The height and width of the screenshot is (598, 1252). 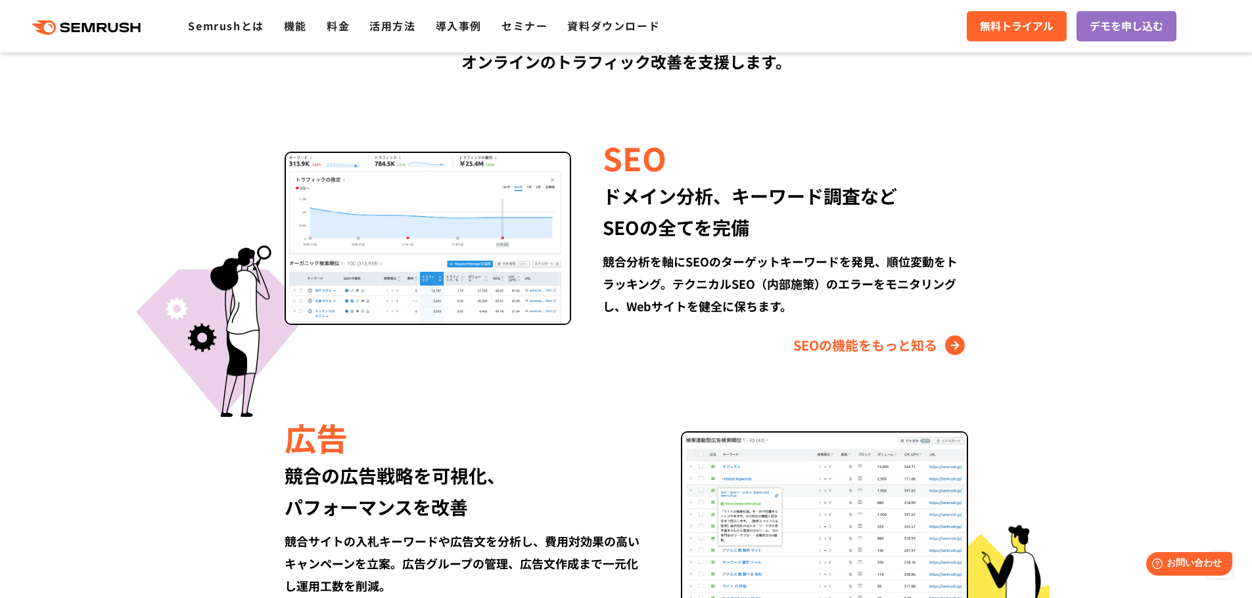 I want to click on div: ドメイン分析、キーワード調査など SEOの全てを完備, so click(x=784, y=212).